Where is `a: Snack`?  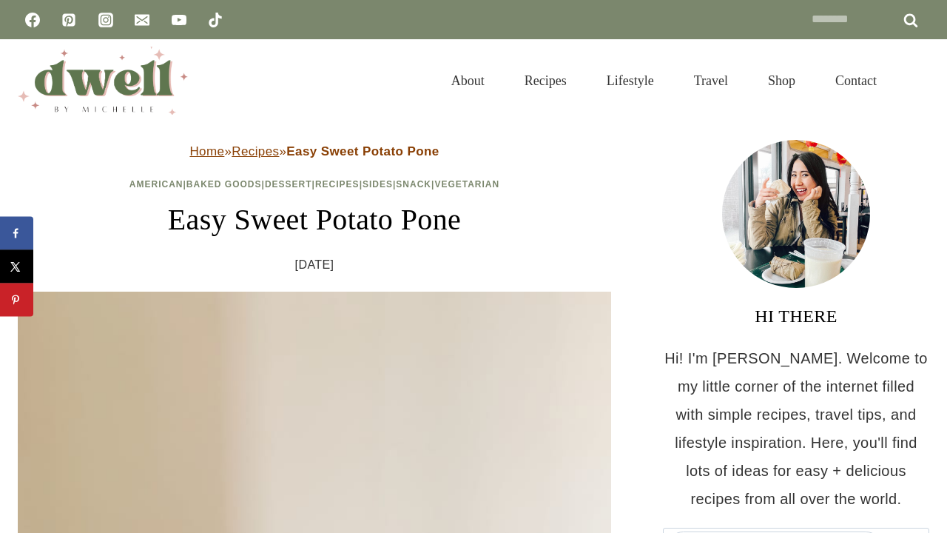 a: Snack is located at coordinates (414, 184).